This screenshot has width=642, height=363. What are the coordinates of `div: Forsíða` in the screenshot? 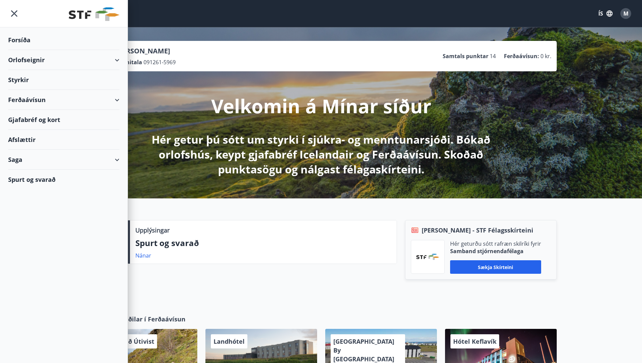 It's located at (64, 40).